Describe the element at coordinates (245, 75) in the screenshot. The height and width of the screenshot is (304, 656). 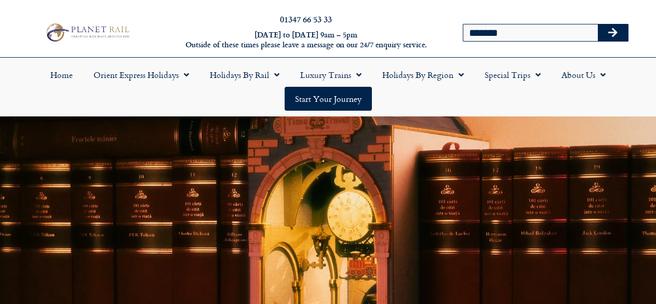
I see `a: Holidays by Rail` at that location.